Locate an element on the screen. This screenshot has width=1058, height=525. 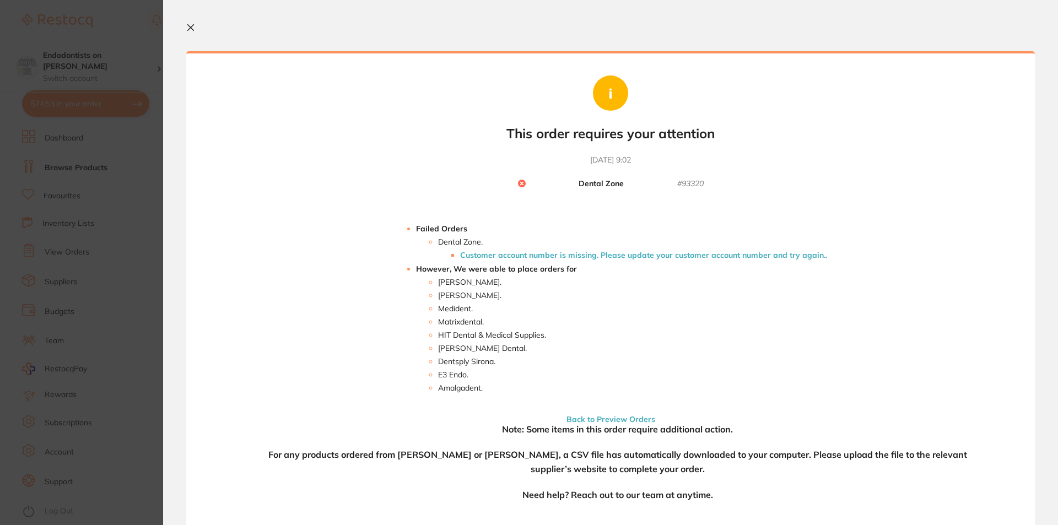
li: E3 Endo . is located at coordinates (633, 375).